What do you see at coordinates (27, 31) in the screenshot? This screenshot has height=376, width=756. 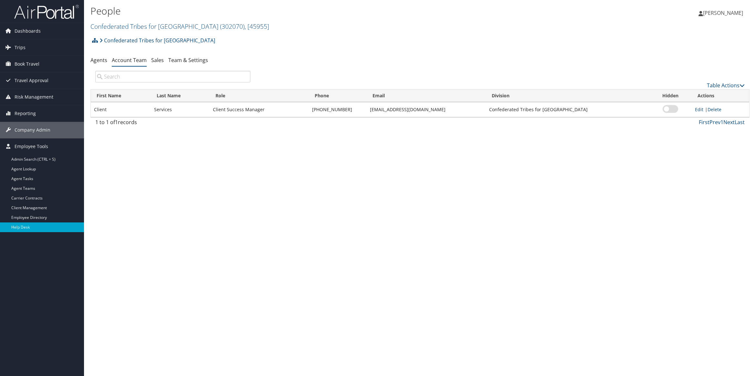 I see `span: Dashboards` at bounding box center [27, 31].